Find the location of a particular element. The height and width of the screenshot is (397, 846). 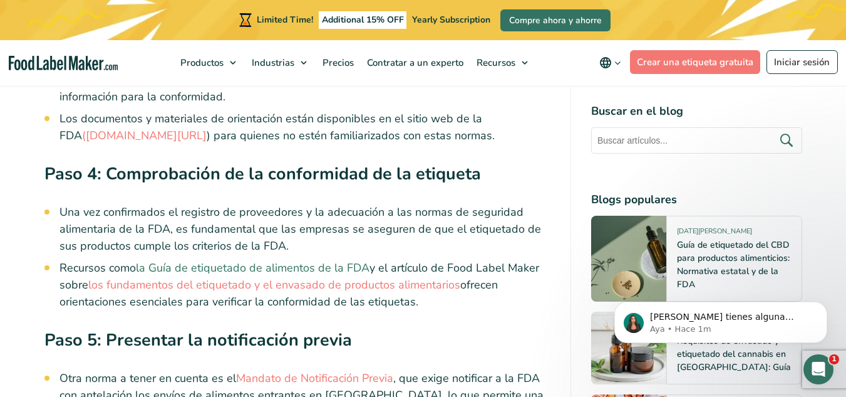

li: Una vez confirmados el registro de proveedores y la adecuación a las normas de seguridad alimenta... is located at coordinates (305, 229).